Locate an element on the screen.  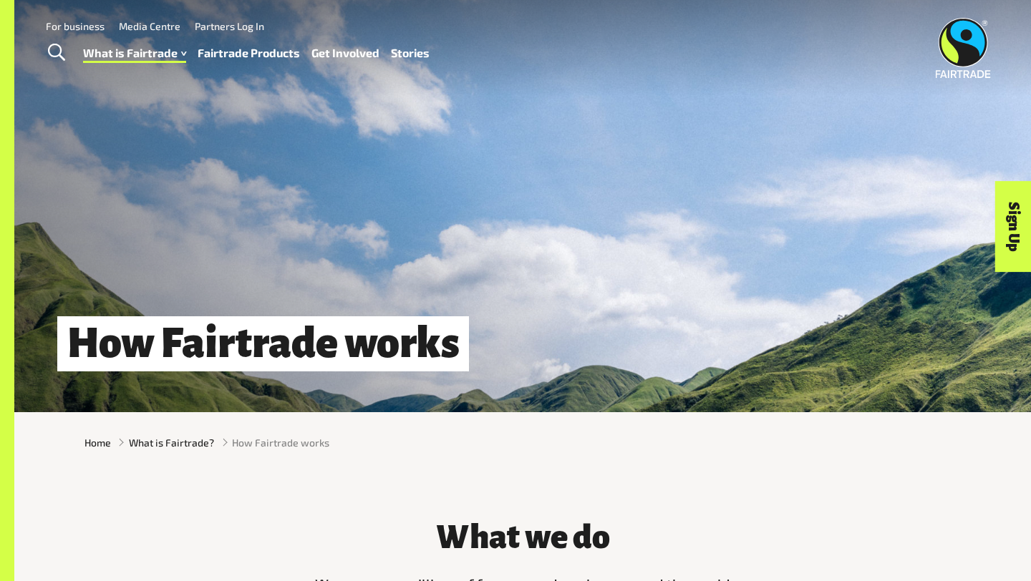
a: Home is located at coordinates (97, 443).